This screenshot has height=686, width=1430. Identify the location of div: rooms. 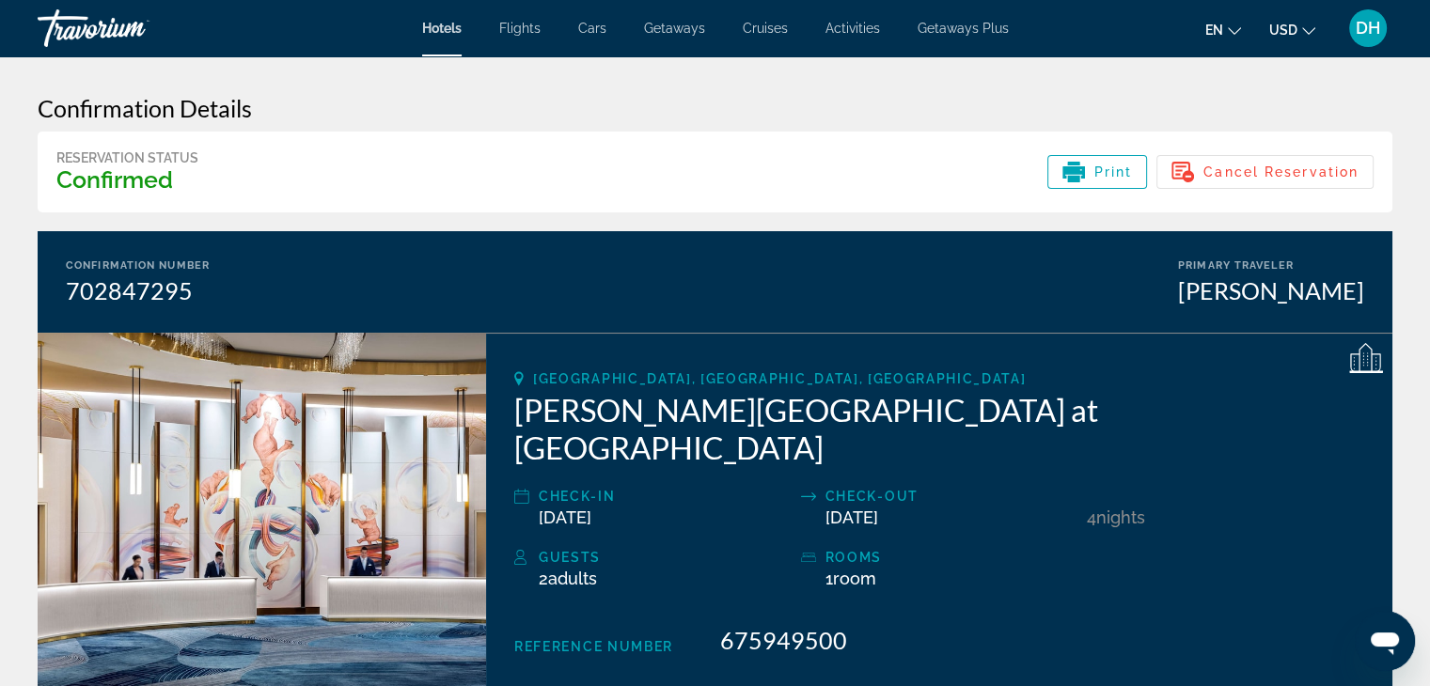
(951, 558).